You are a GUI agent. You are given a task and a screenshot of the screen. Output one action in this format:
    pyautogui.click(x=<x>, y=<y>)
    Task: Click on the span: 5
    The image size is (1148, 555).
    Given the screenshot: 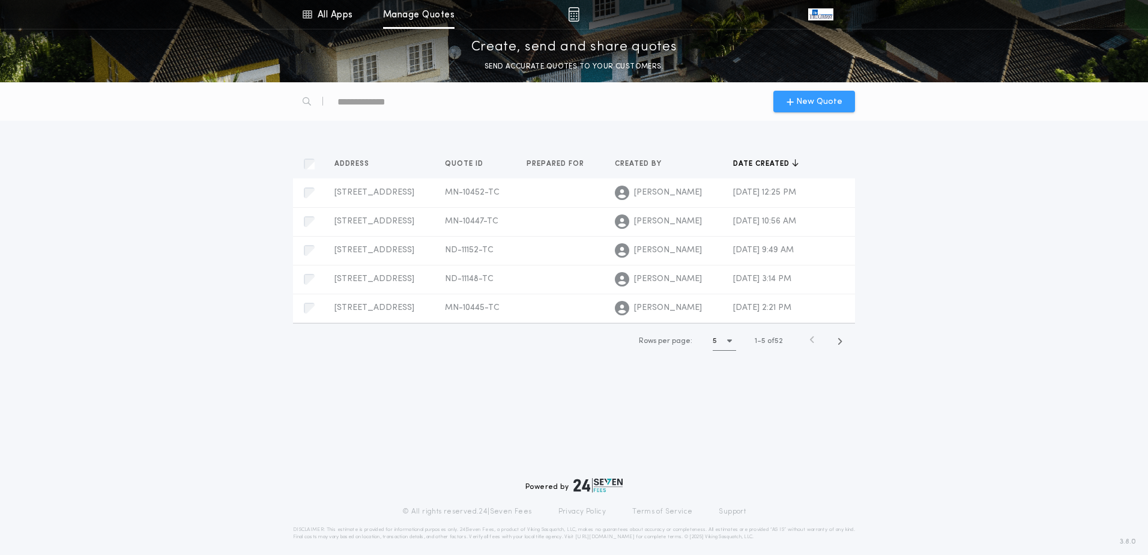 What is the action you would take?
    pyautogui.click(x=763, y=341)
    